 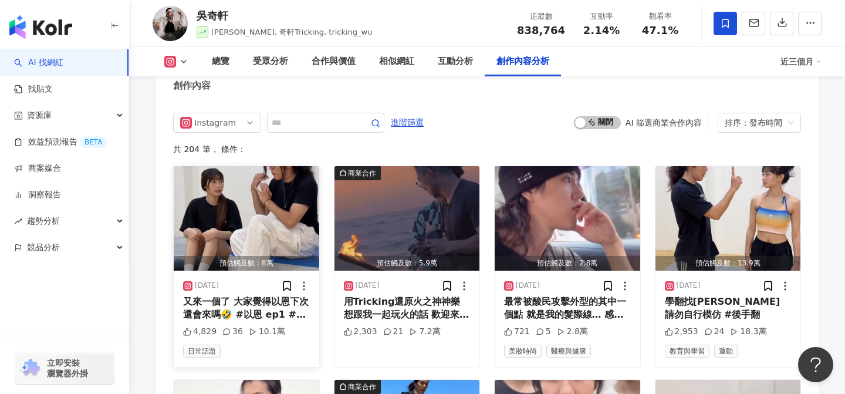 I want to click on div: 相似網紅, so click(x=397, y=62).